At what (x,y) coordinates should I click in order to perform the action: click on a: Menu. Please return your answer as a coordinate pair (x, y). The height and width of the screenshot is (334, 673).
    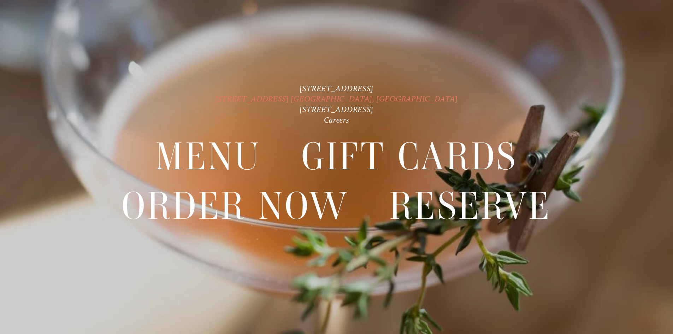
    Looking at the image, I should click on (208, 157).